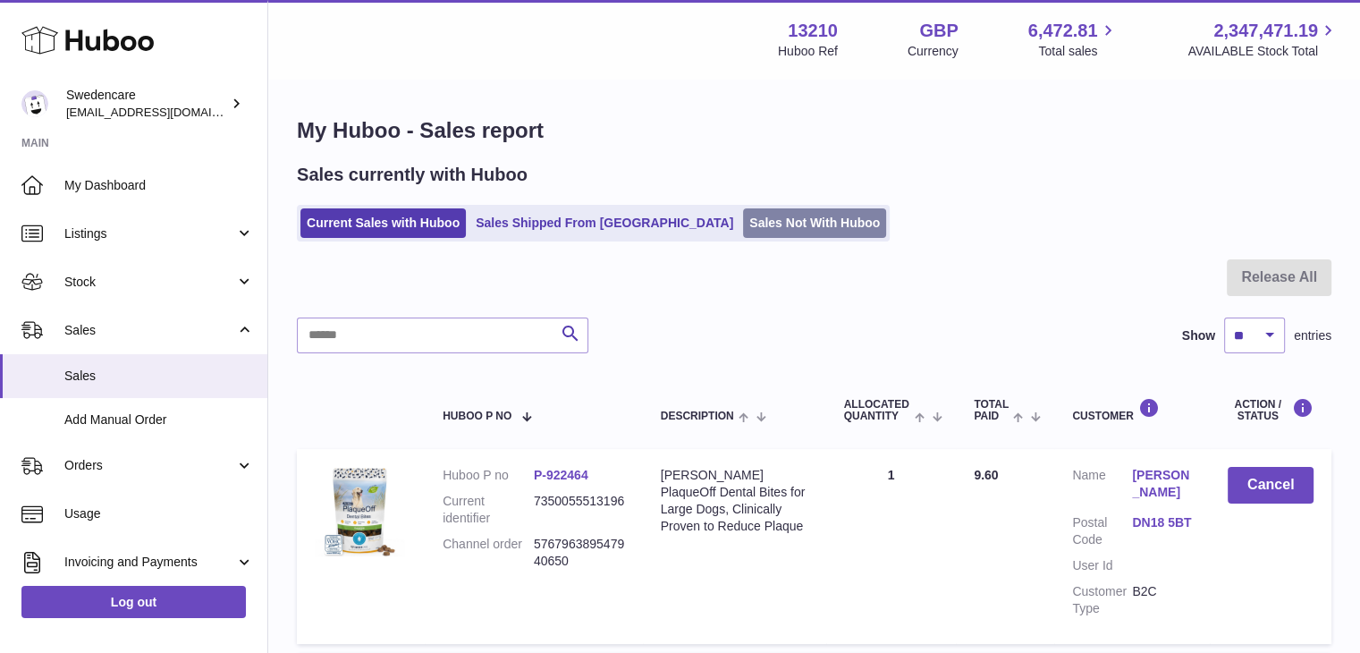  I want to click on div: Huboo Ref, so click(808, 51).